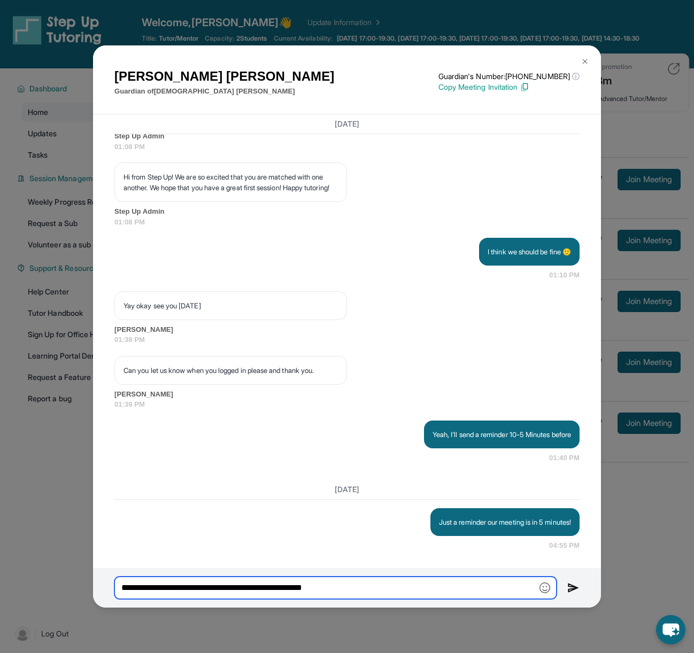 The image size is (694, 653). I want to click on p: Copy Meeting Invitation, so click(509, 87).